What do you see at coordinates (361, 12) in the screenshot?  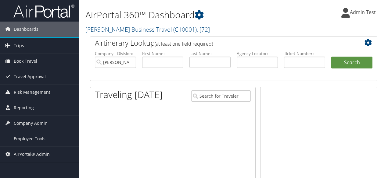 I see `a: Admin Test` at bounding box center [361, 12].